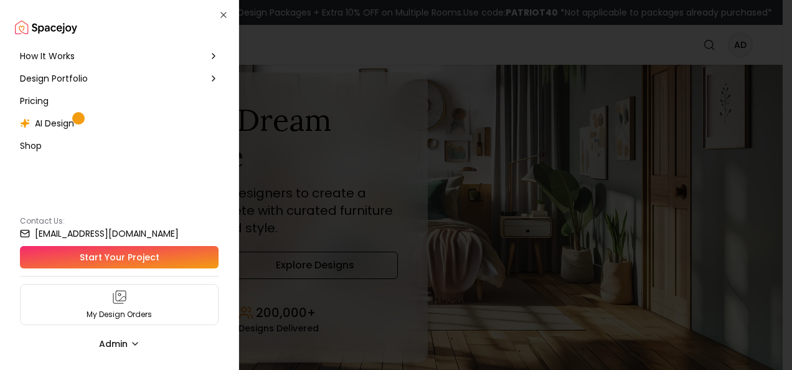  What do you see at coordinates (119, 344) in the screenshot?
I see `button: Admin` at bounding box center [119, 344].